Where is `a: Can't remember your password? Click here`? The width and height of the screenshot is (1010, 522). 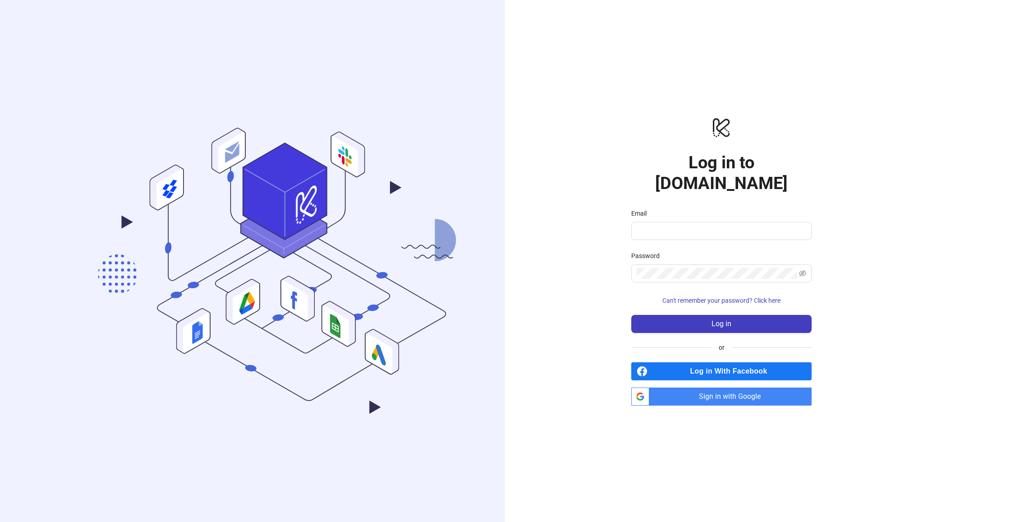
a: Can't remember your password? Click here is located at coordinates (722, 300).